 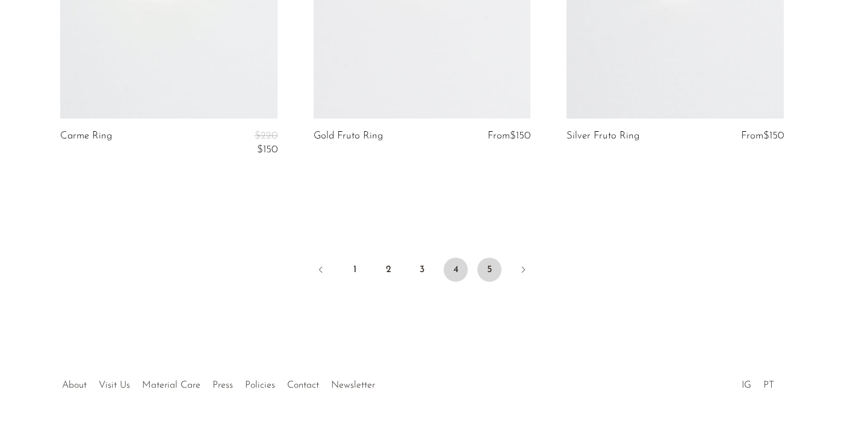 I want to click on span: $220, so click(x=266, y=135).